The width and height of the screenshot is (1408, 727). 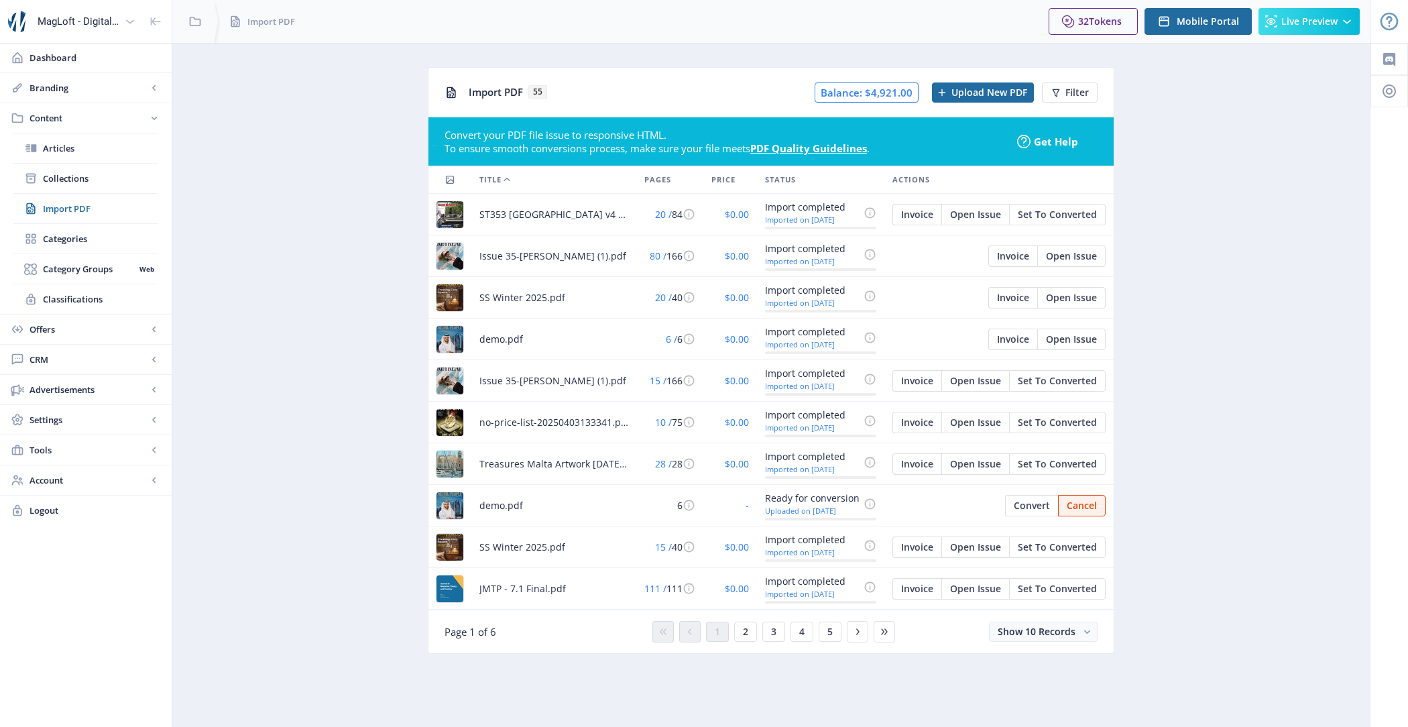 I want to click on nb-badge: Web, so click(x=146, y=269).